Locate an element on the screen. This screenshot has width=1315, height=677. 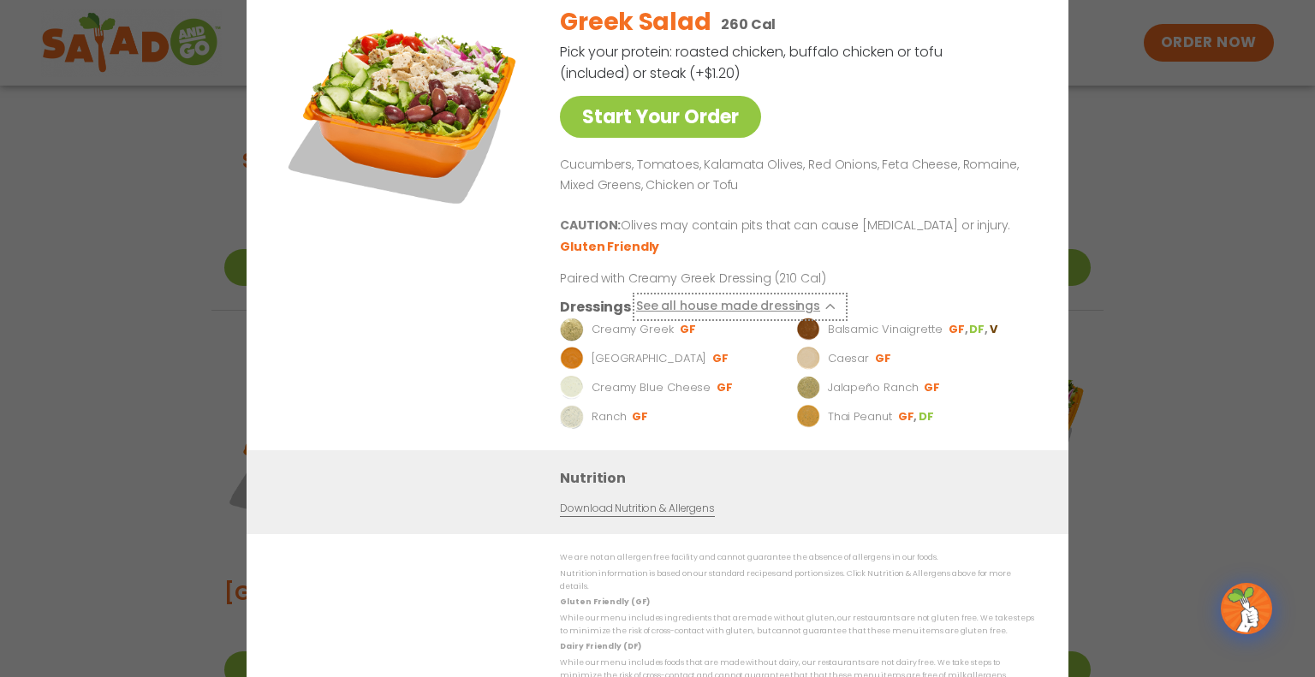
p: Nutrition information is based on our standard recipes and portion sizes. Click Nutrition & Aller... is located at coordinates (797, 580).